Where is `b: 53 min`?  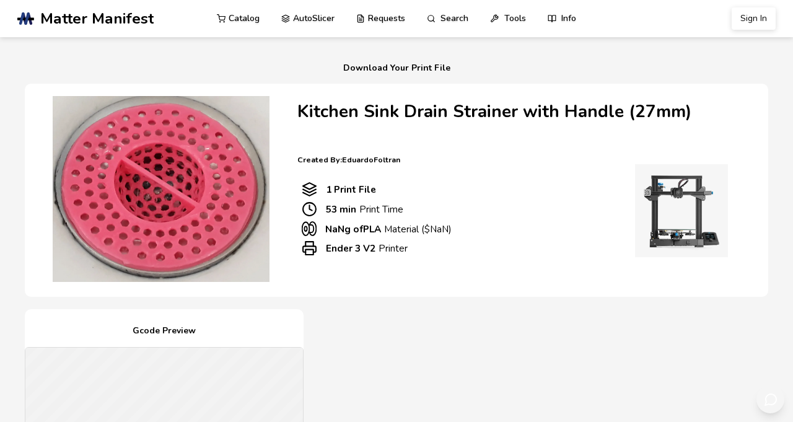
b: 53 min is located at coordinates (341, 209).